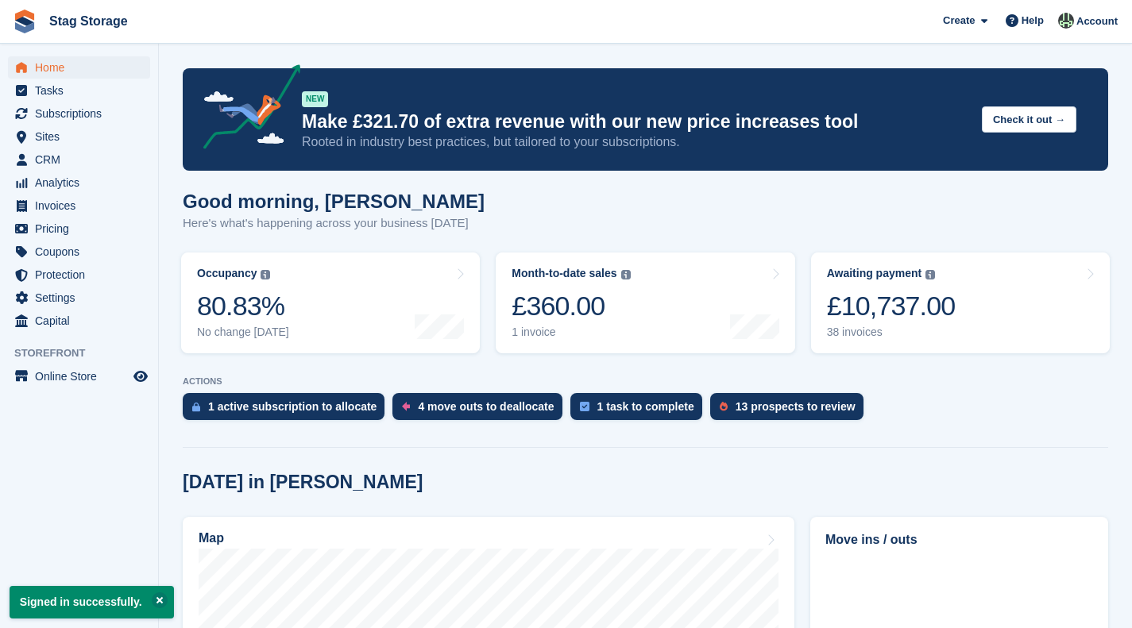 This screenshot has height=628, width=1132. What do you see at coordinates (88, 21) in the screenshot?
I see `a: Stag Storage` at bounding box center [88, 21].